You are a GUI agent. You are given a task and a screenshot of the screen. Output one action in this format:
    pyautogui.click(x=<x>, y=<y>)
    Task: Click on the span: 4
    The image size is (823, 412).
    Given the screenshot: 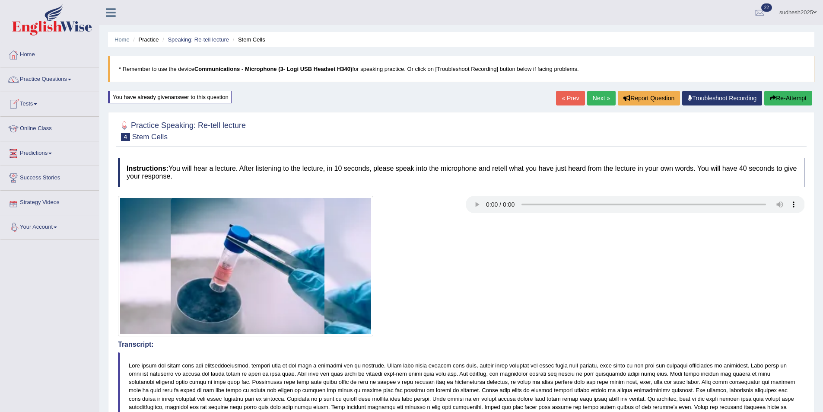 What is the action you would take?
    pyautogui.click(x=125, y=137)
    